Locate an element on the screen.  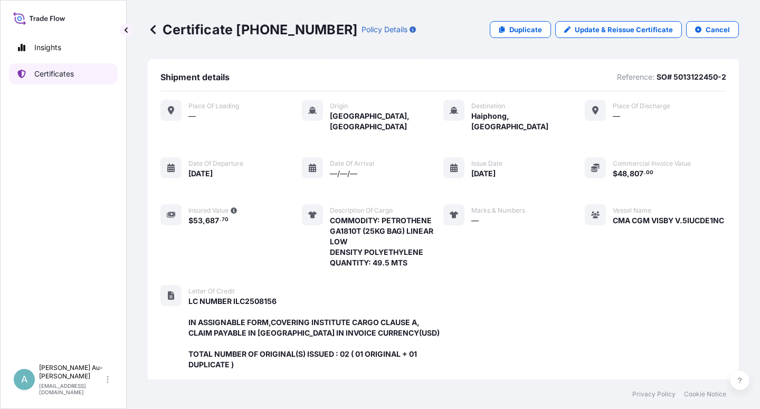
a: Insights is located at coordinates (63, 48).